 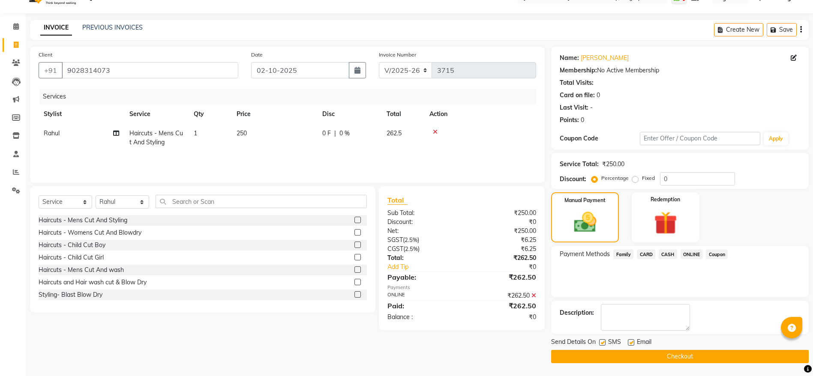 What do you see at coordinates (395, 240) in the screenshot?
I see `span: SGST` at bounding box center [395, 240].